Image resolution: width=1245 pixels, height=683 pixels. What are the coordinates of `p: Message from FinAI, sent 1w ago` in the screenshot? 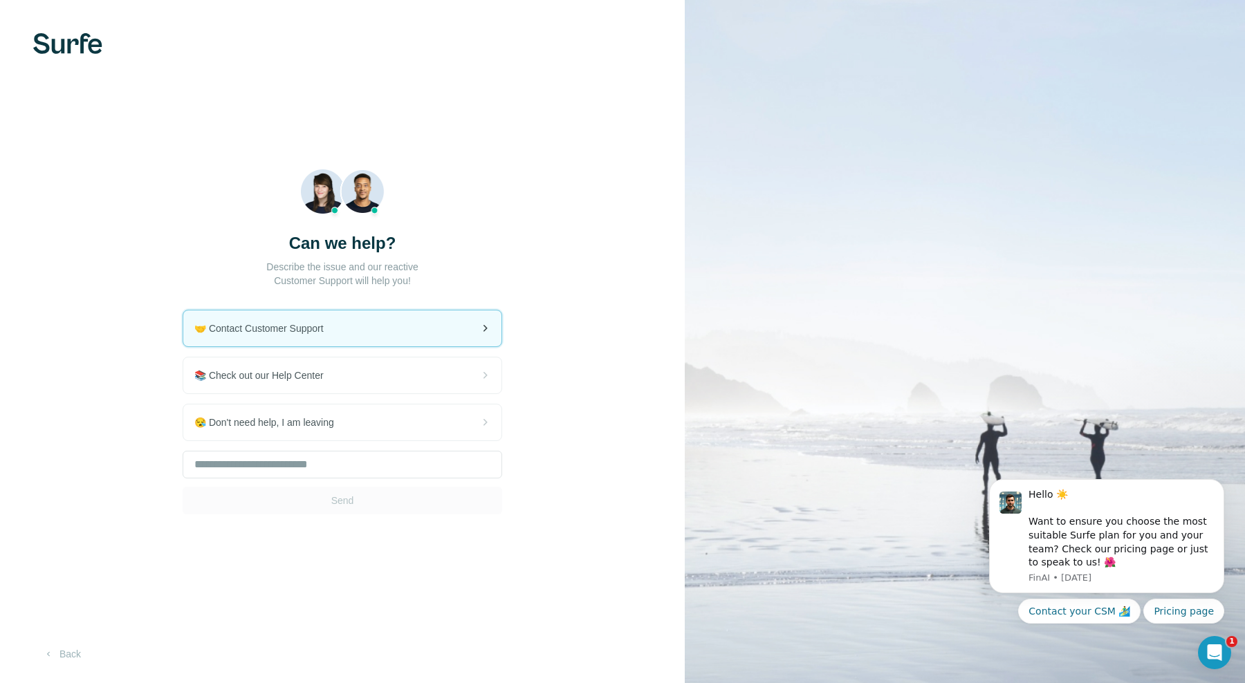 It's located at (153, 111).